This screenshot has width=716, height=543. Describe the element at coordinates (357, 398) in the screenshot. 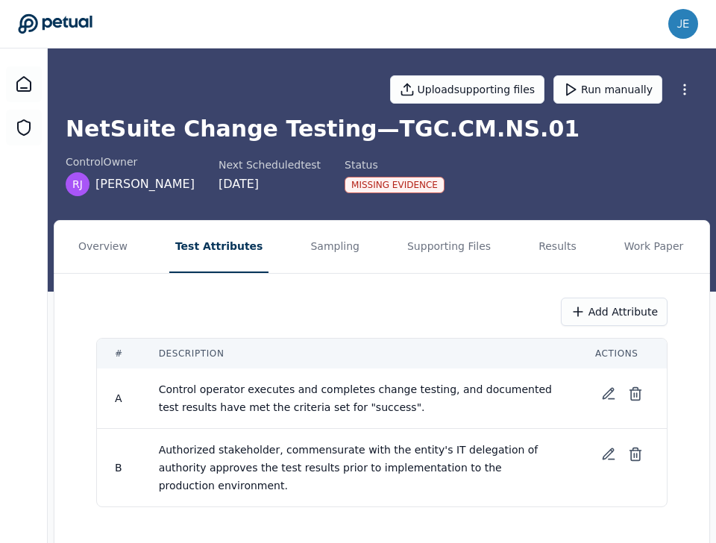

I see `span: Control operator executes and completes change testing, and documented test results have met the ...` at that location.